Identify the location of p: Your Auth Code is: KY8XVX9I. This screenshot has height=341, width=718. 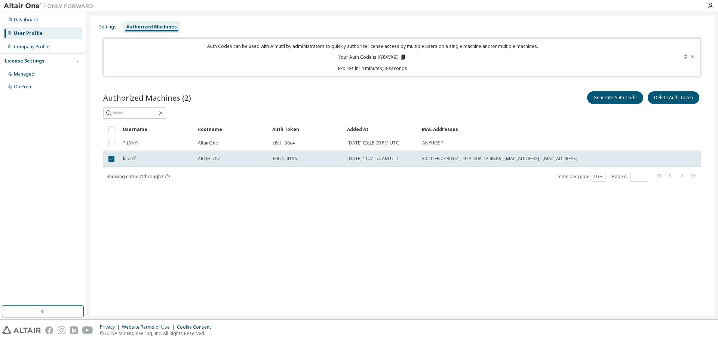
(373, 57).